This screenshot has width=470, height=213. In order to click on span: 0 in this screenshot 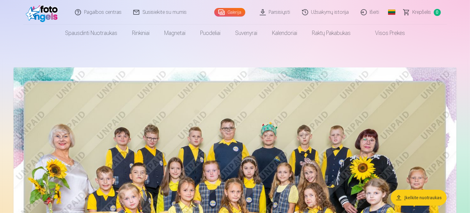, I will do `click(437, 12)`.